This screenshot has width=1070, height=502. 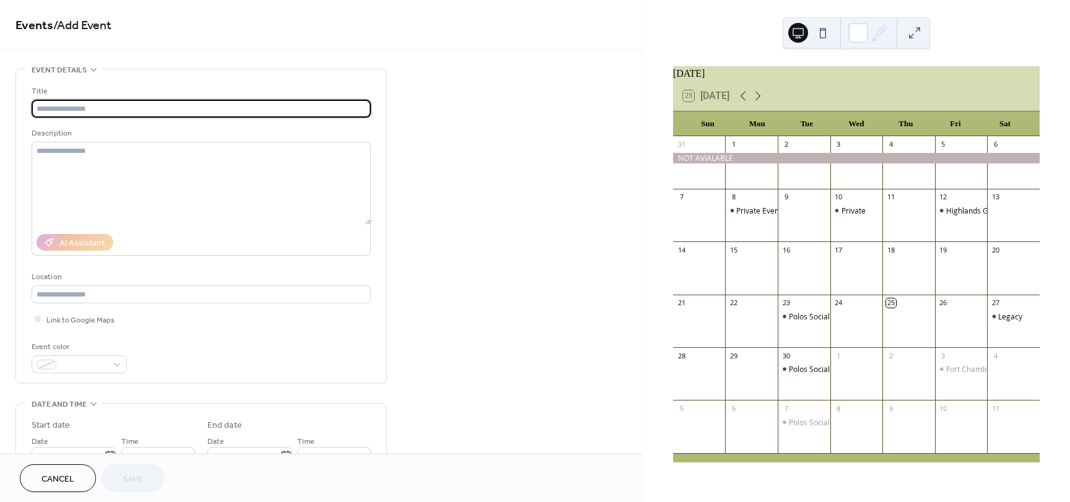 I want to click on div: 14, so click(x=681, y=249).